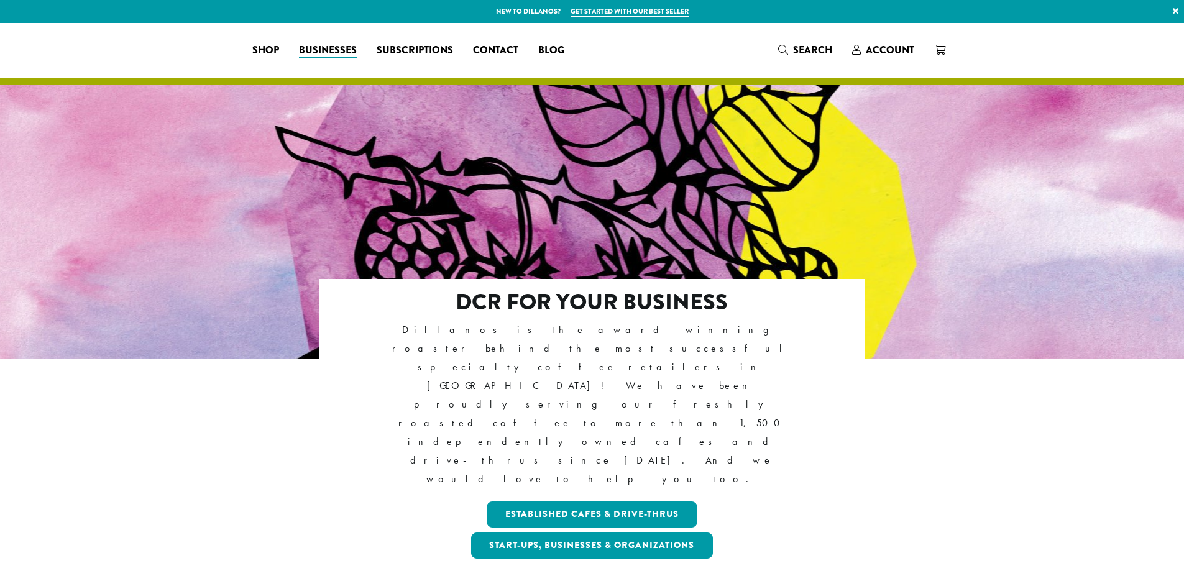  Describe the element at coordinates (265, 50) in the screenshot. I see `span: Shop` at that location.